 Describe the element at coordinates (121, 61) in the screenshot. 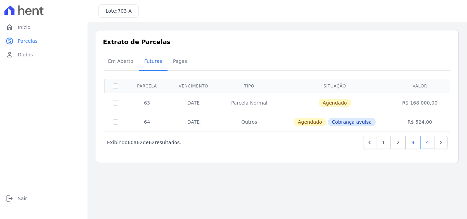

I see `span: Em Aberto` at that location.